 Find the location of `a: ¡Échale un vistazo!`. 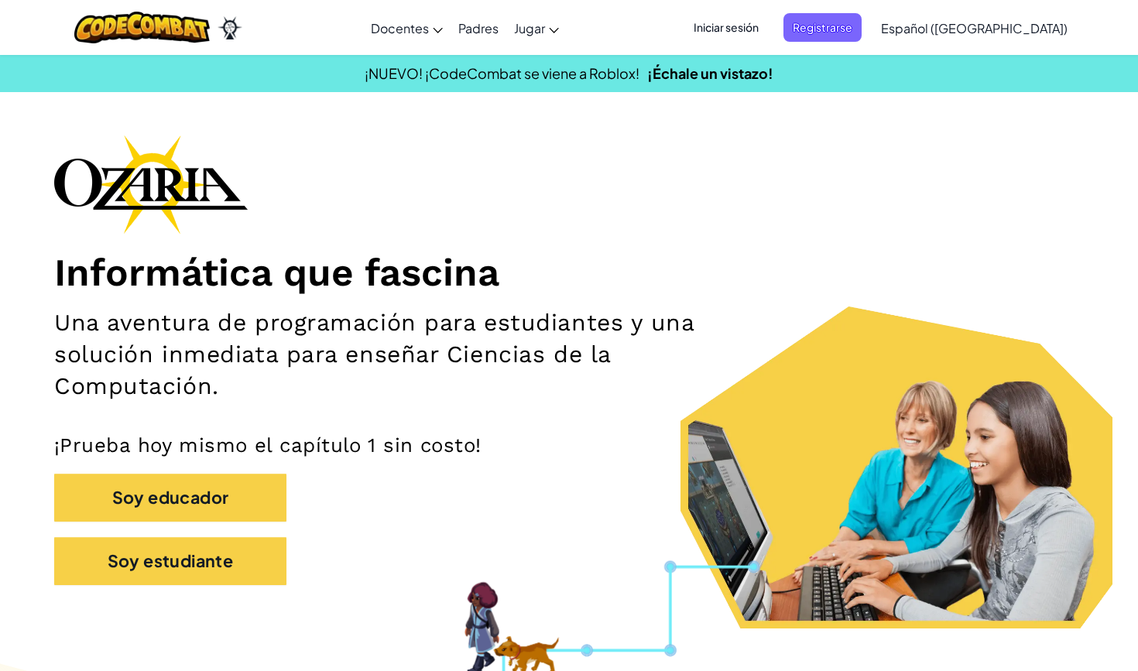

a: ¡Échale un vistazo! is located at coordinates (710, 73).